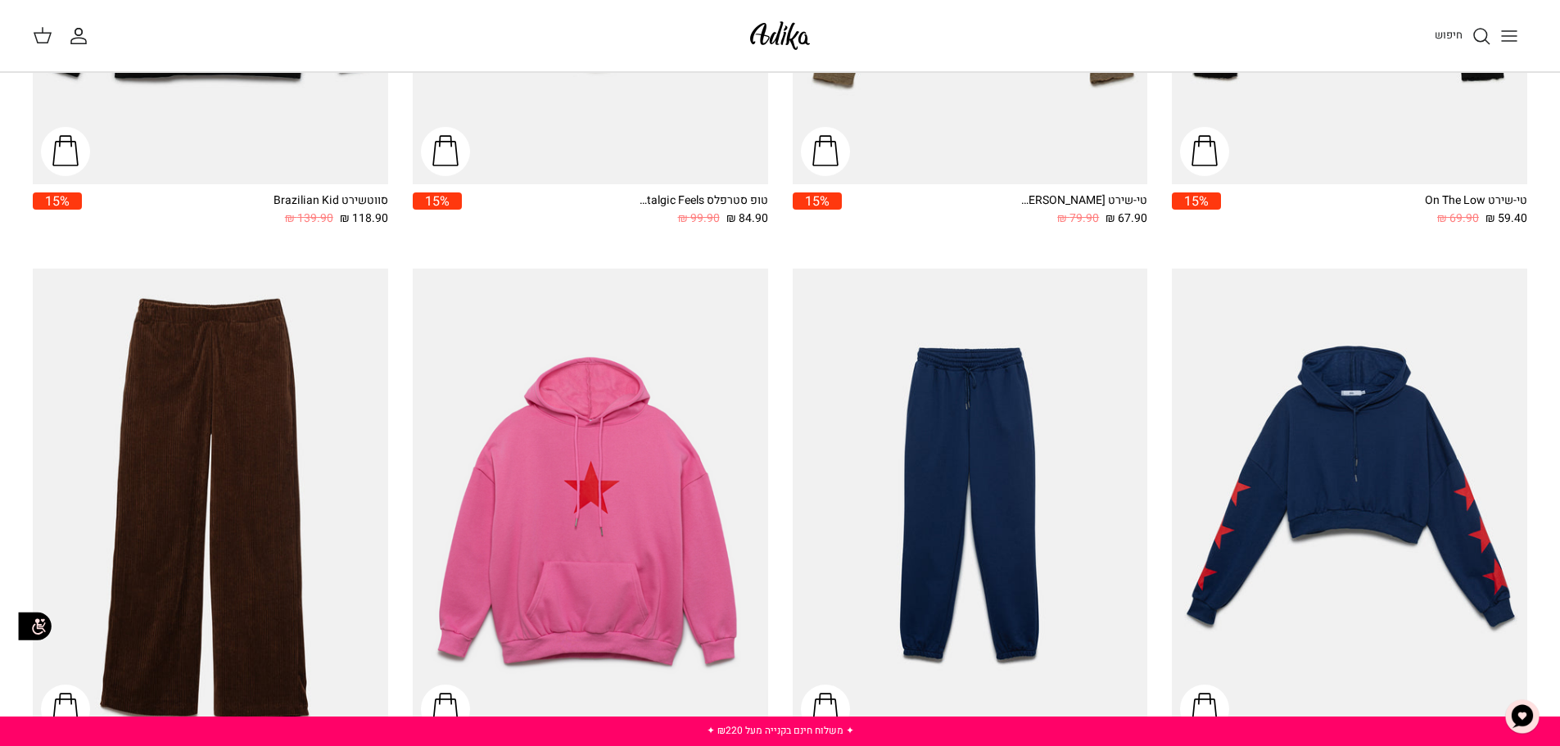 The height and width of the screenshot is (746, 1560). Describe the element at coordinates (210, 505) in the screenshot. I see `a: מכנסי טרנינג Snug & Cozy גזרה משוחררת` at that location.